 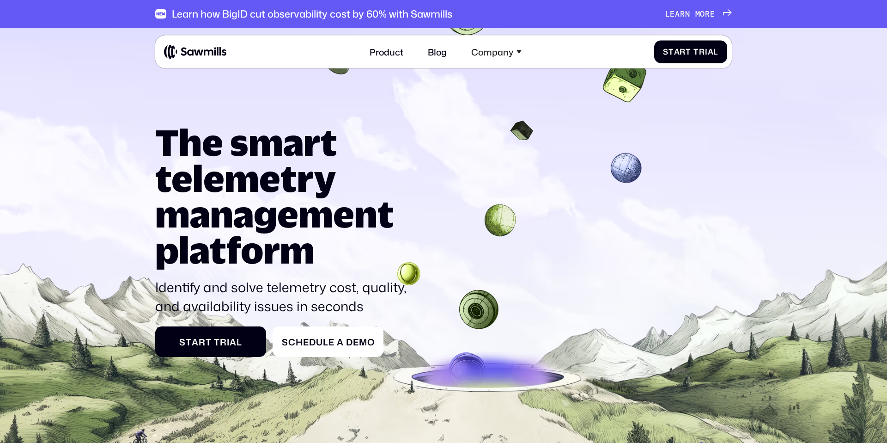 What do you see at coordinates (668, 14) in the screenshot?
I see `span: L` at bounding box center [668, 14].